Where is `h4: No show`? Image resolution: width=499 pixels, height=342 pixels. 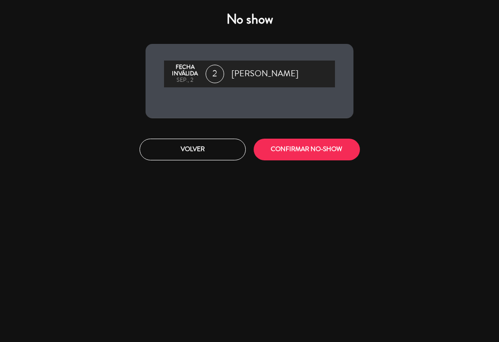
h4: No show is located at coordinates (250, 19).